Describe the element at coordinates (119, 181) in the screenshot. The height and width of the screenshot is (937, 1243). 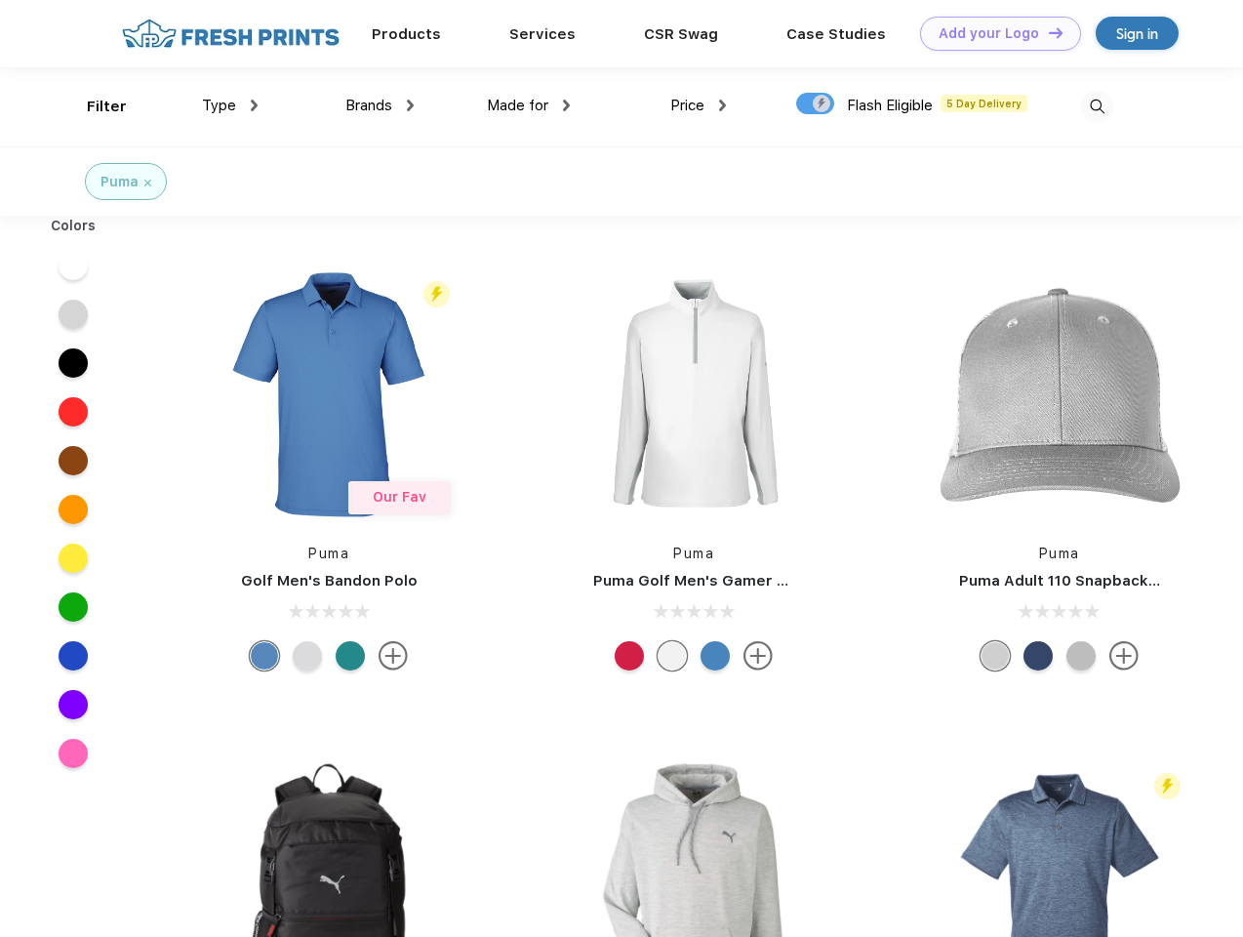
I see `div: Puma` at that location.